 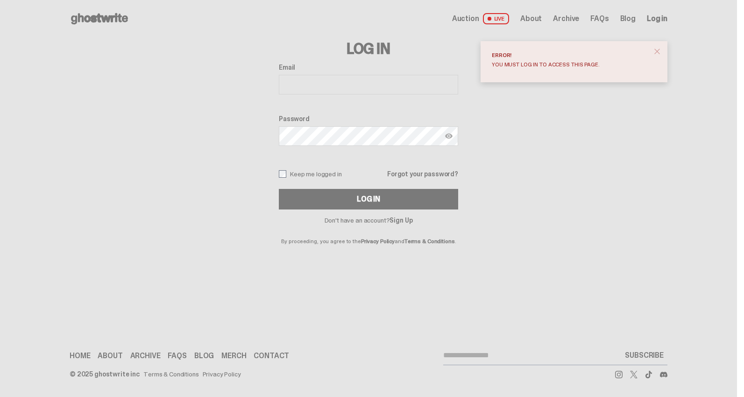 What do you see at coordinates (657, 19) in the screenshot?
I see `span: Log in` at bounding box center [657, 19].